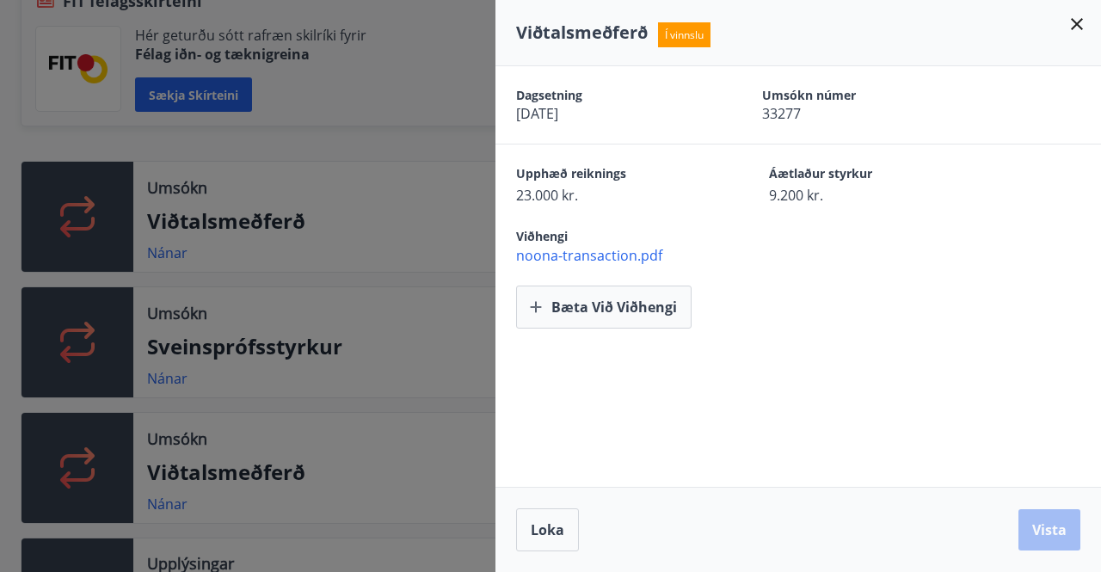  Describe the element at coordinates (581, 32) in the screenshot. I see `span: Viðtalsmeðferð` at that location.